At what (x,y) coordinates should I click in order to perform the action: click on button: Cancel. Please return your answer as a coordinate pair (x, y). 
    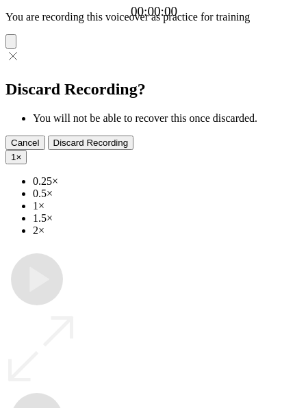
    Looking at the image, I should click on (25, 143).